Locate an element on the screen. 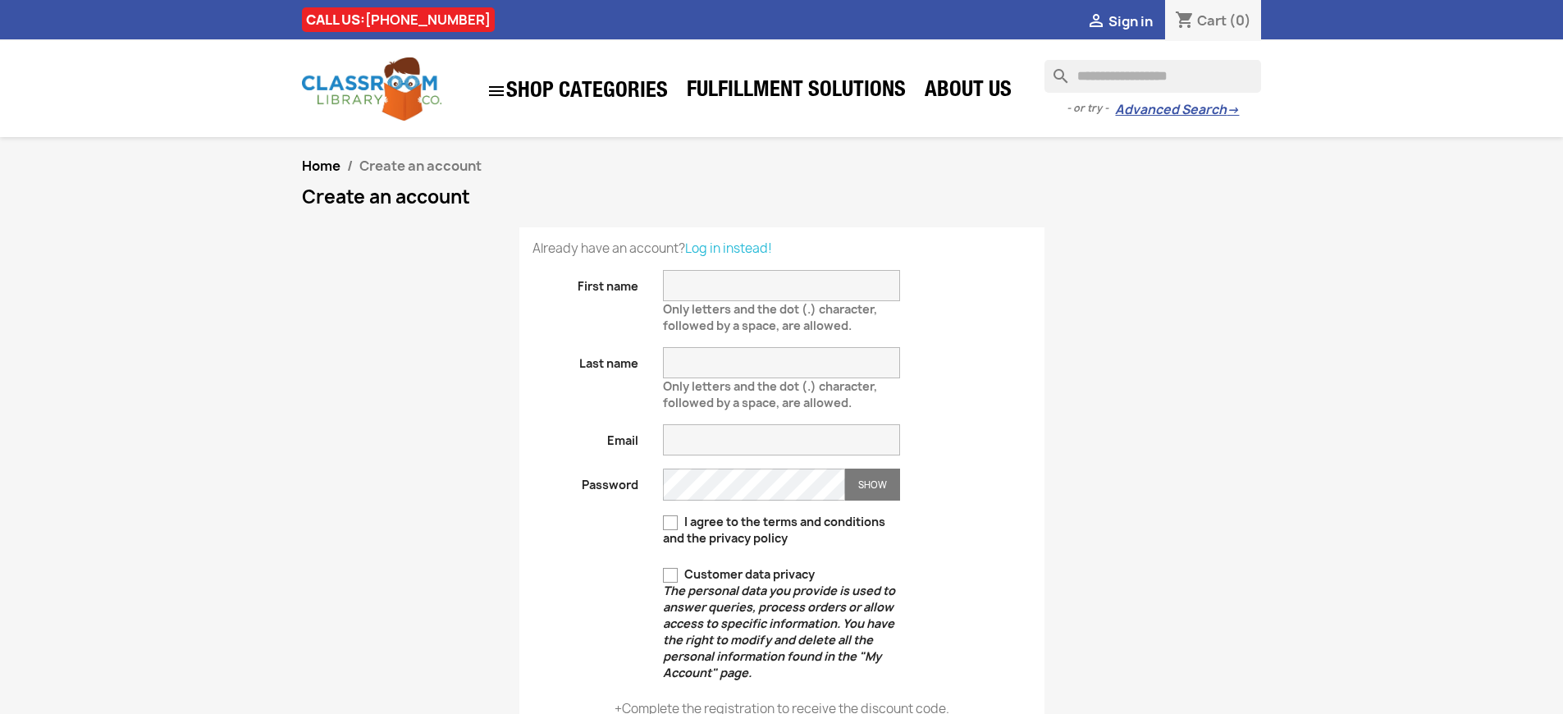  em: The personal data you provide is used to answer queries, process orders or allow access to specif... is located at coordinates (779, 631).